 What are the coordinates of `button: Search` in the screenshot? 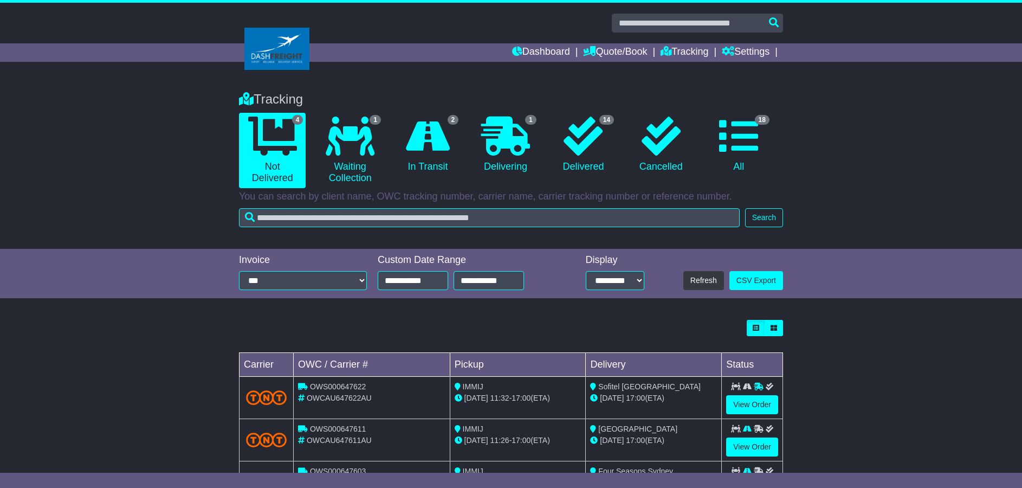 It's located at (764, 217).